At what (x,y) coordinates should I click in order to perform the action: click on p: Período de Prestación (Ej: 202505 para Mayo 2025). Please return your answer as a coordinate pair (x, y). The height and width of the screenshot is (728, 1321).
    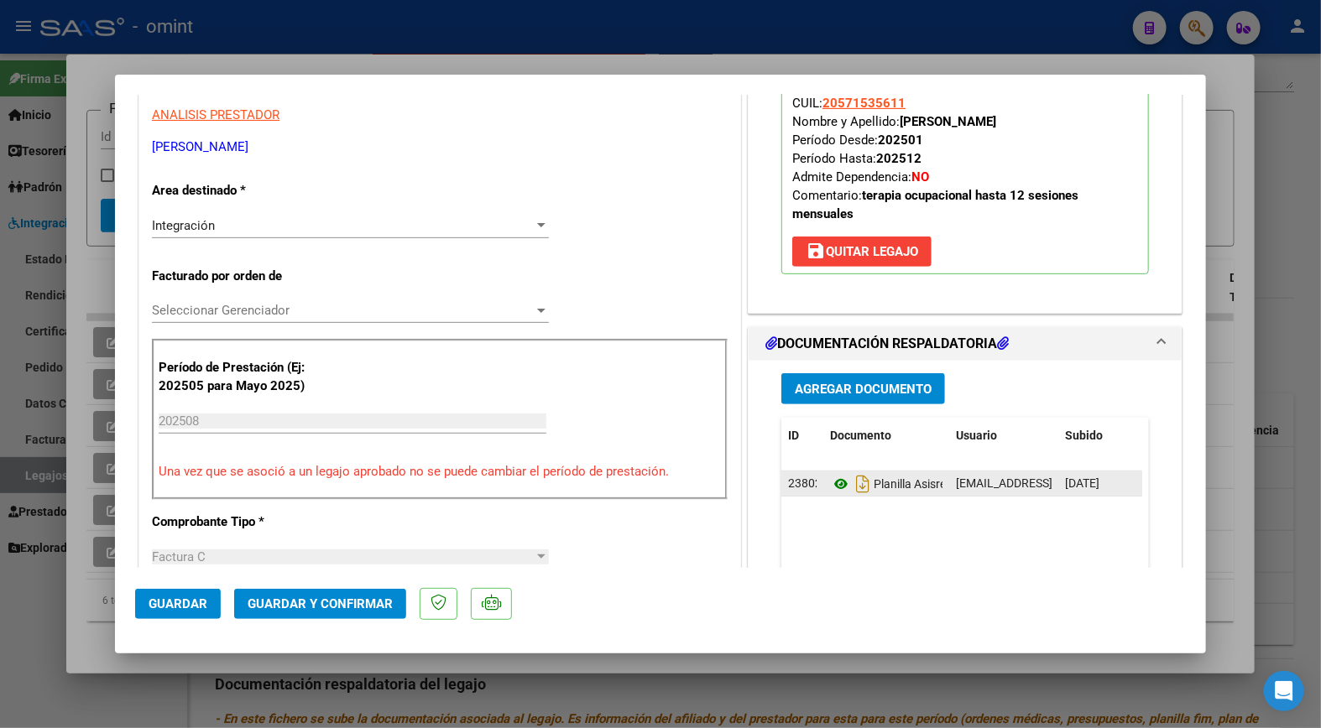
    Looking at the image, I should click on (243, 377).